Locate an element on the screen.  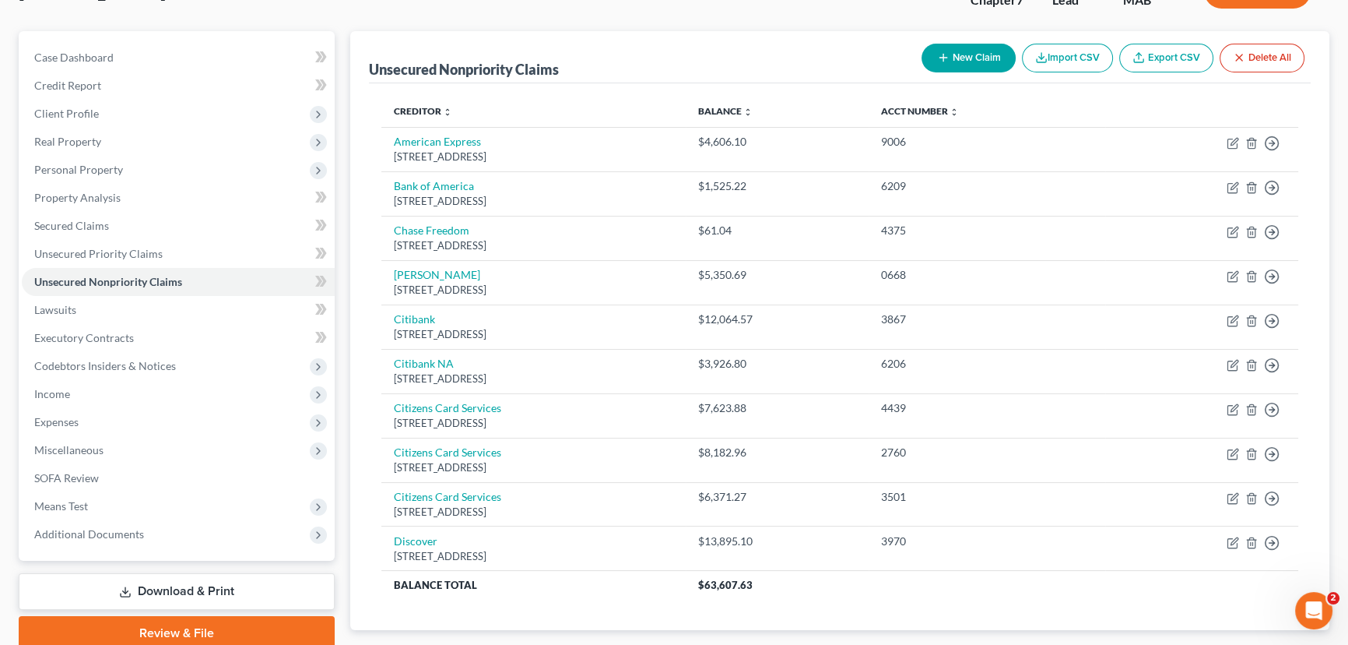
a: Executory Contracts is located at coordinates (178, 338).